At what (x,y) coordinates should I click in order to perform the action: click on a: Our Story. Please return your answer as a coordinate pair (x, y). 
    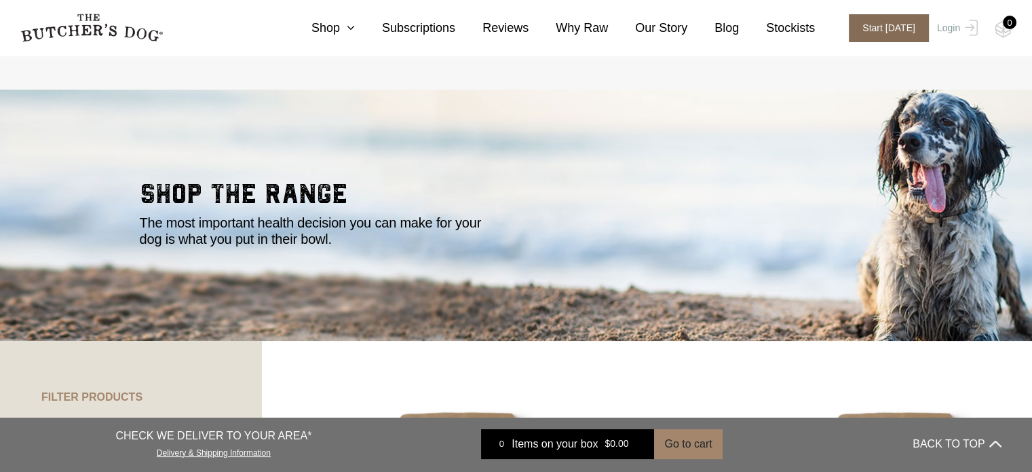
    Looking at the image, I should click on (647, 28).